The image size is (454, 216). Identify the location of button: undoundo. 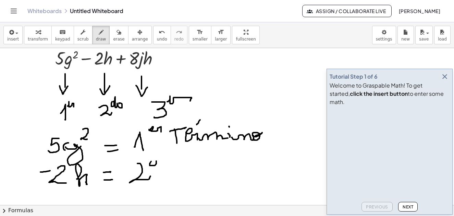
(162, 35).